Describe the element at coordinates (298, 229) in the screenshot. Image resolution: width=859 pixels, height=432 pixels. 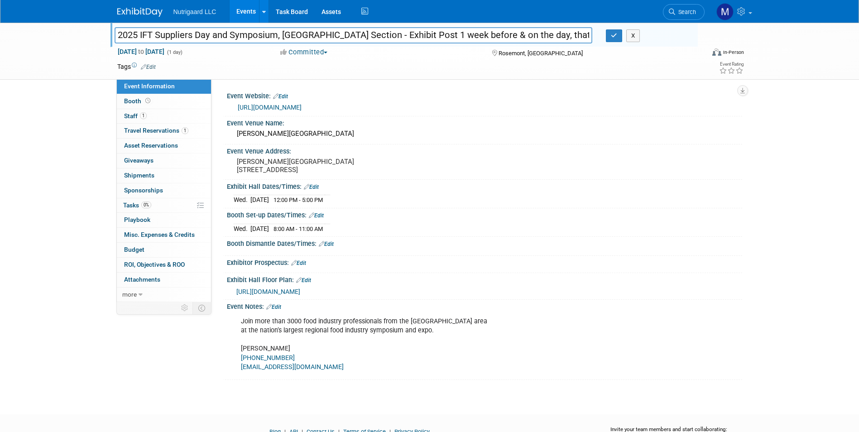
I see `span: 8:00 AM - 11:00 AM` at that location.